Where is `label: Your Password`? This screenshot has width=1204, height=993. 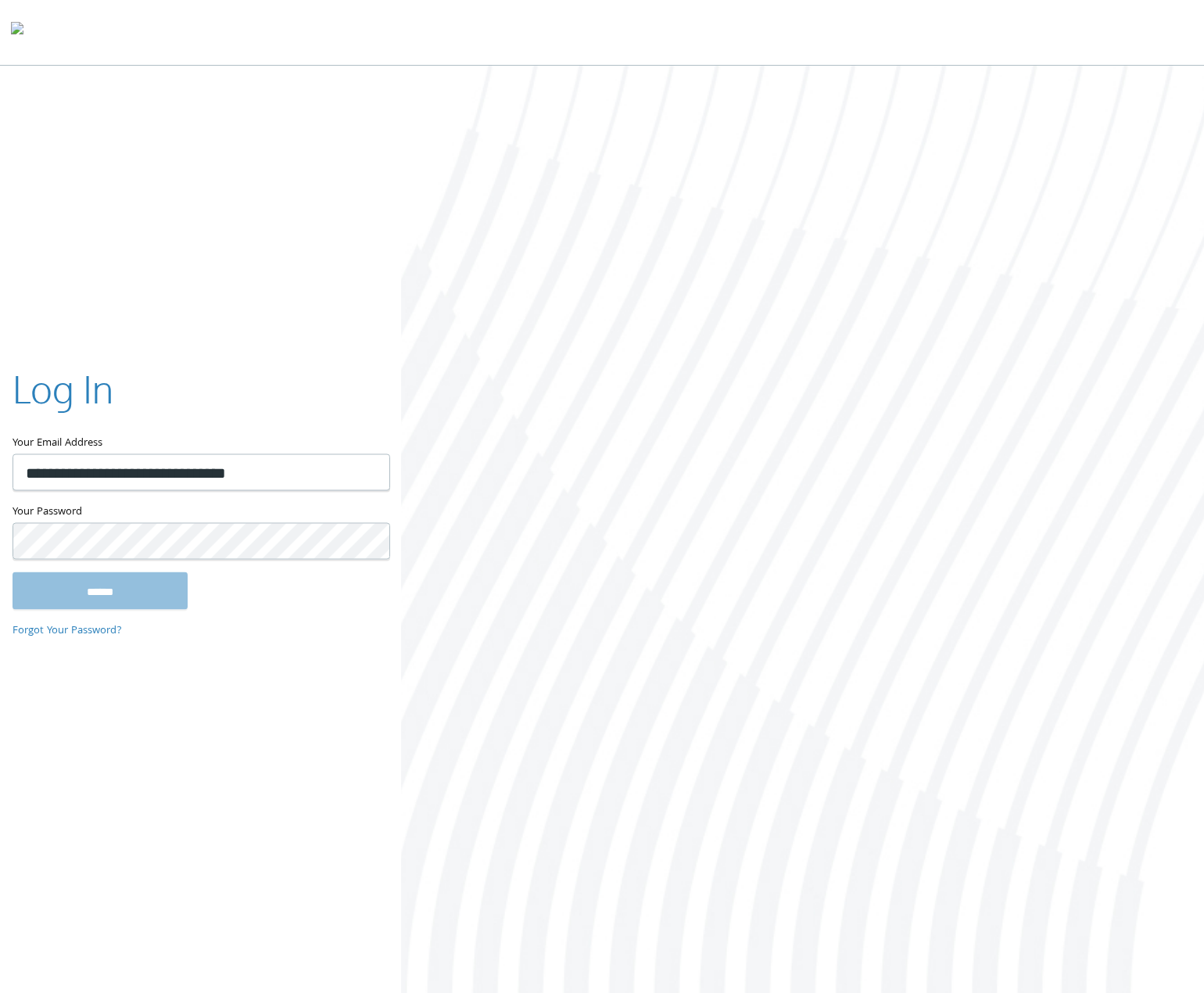
label: Your Password is located at coordinates (200, 513).